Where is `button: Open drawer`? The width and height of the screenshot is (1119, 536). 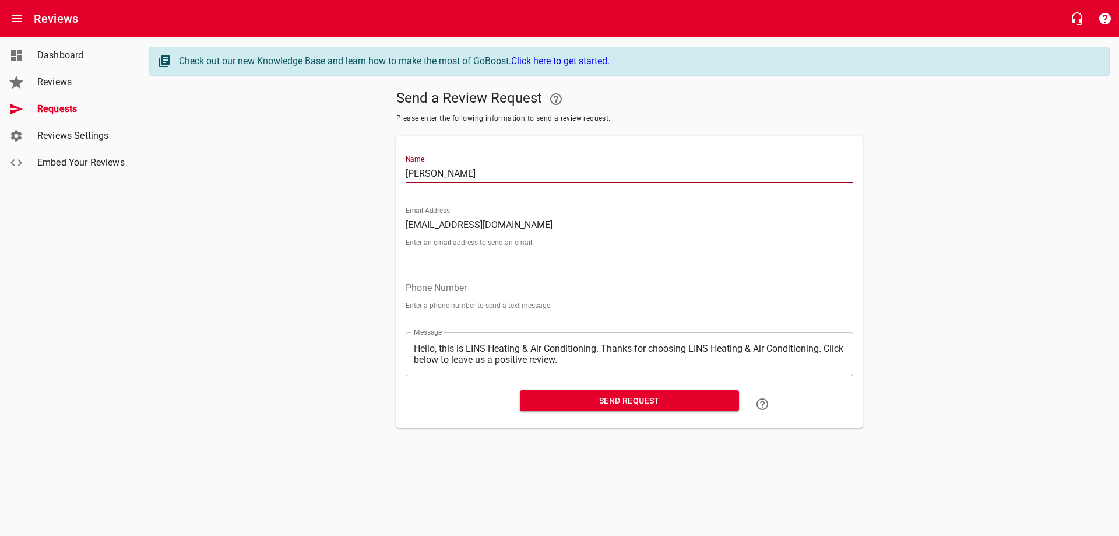 button: Open drawer is located at coordinates (17, 19).